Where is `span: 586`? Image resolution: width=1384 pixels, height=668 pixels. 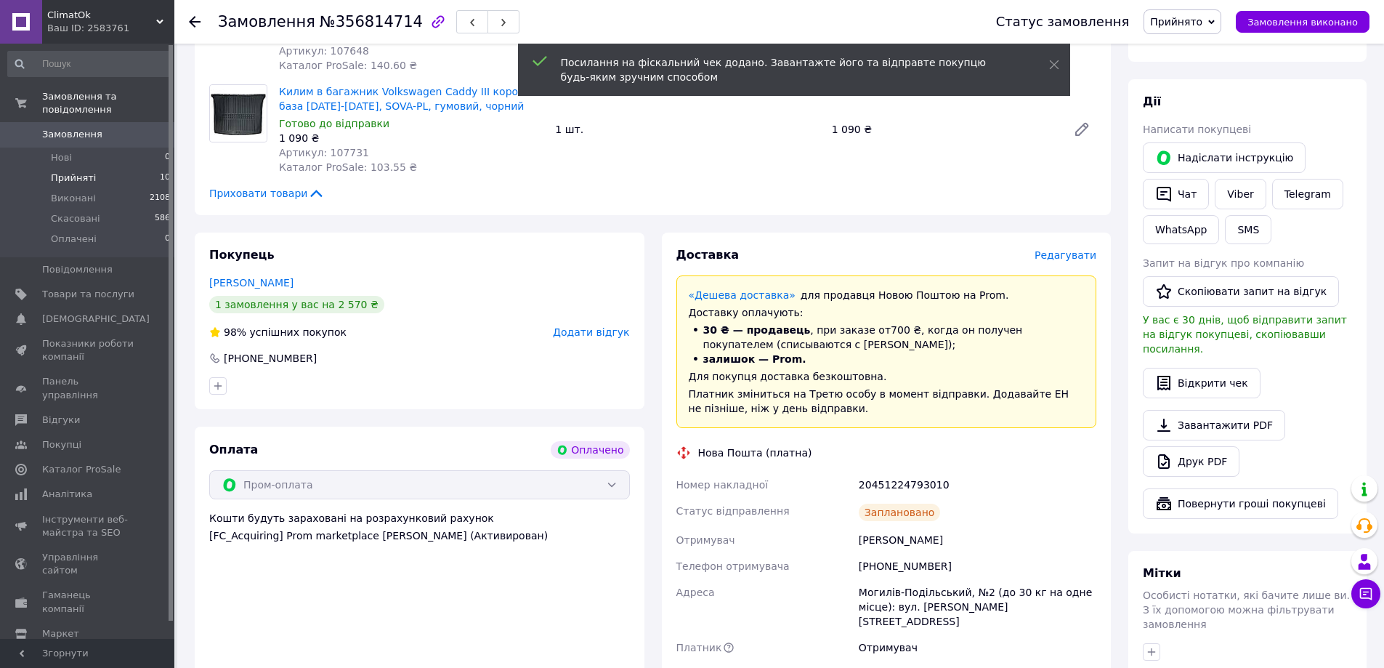
span: 586 is located at coordinates (162, 219).